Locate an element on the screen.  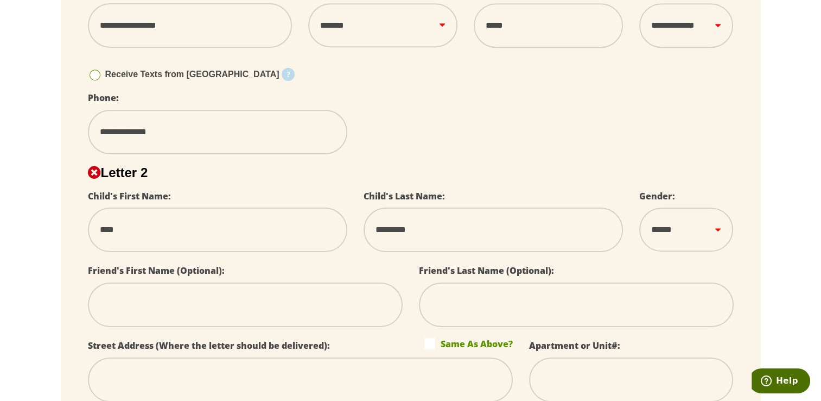
h2: Letter 2 is located at coordinates (411, 173).